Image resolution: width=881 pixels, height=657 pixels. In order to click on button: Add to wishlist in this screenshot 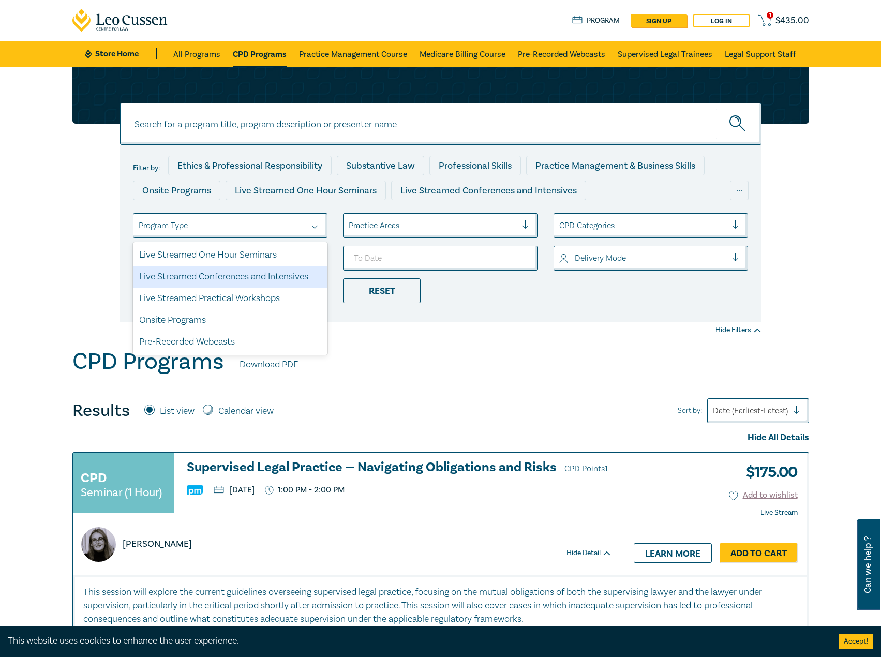, I will do `click(763, 495)`.